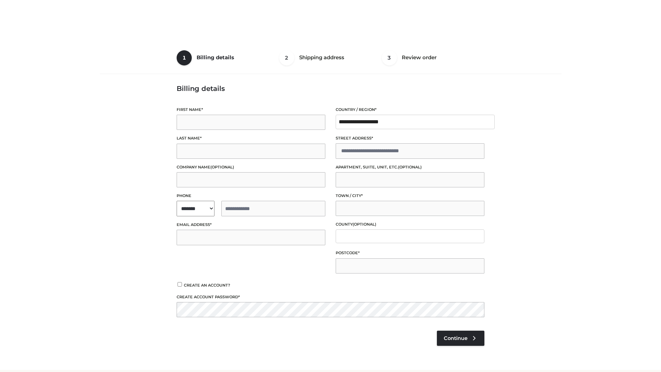 The width and height of the screenshot is (661, 372). Describe the element at coordinates (410, 138) in the screenshot. I see `label: Street address` at that location.